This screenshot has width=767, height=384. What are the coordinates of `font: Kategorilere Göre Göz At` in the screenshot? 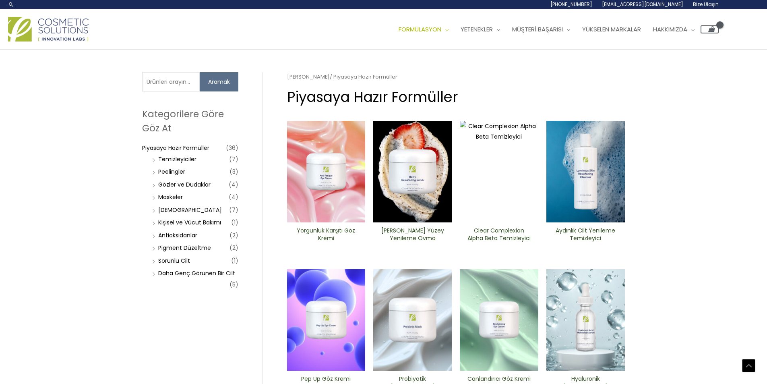 It's located at (183, 121).